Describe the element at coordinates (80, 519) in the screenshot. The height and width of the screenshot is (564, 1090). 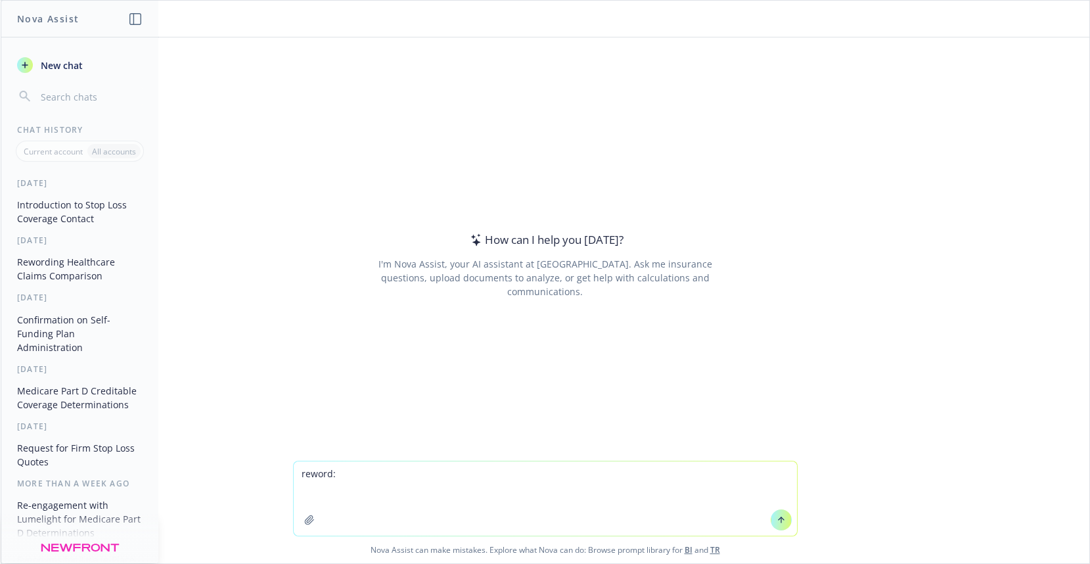
I see `button: Re-engagement with Lumelight for Medicare Part D Determinations` at that location.